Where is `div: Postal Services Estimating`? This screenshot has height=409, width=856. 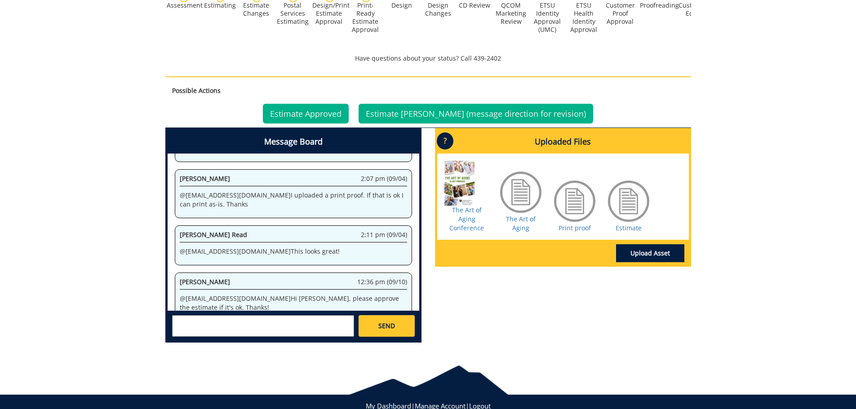 div: Postal Services Estimating is located at coordinates (292, 13).